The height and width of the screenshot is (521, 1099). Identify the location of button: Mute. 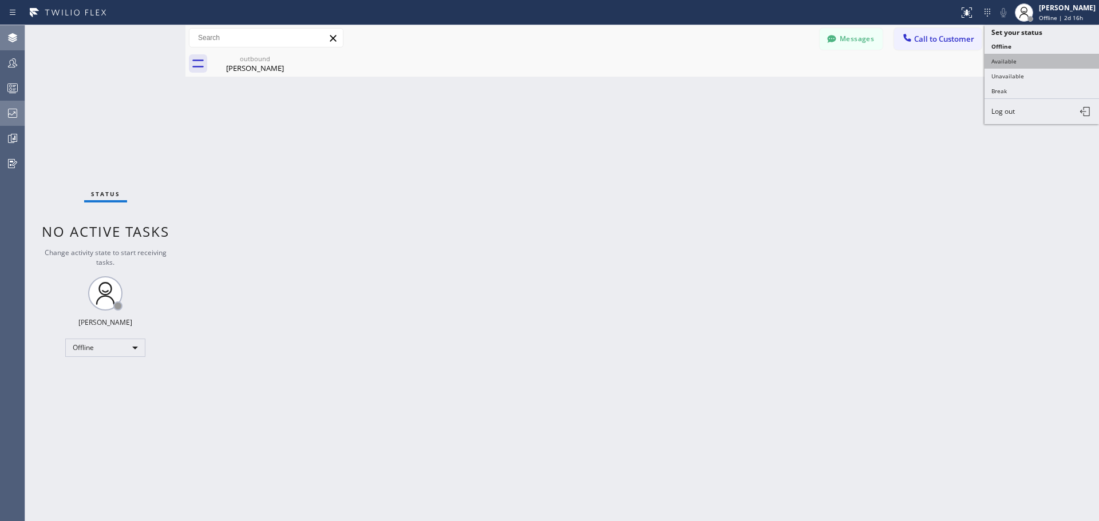
(1003, 13).